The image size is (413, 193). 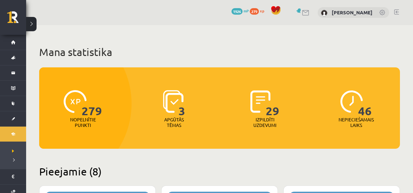 I want to click on span: mP, so click(x=246, y=11).